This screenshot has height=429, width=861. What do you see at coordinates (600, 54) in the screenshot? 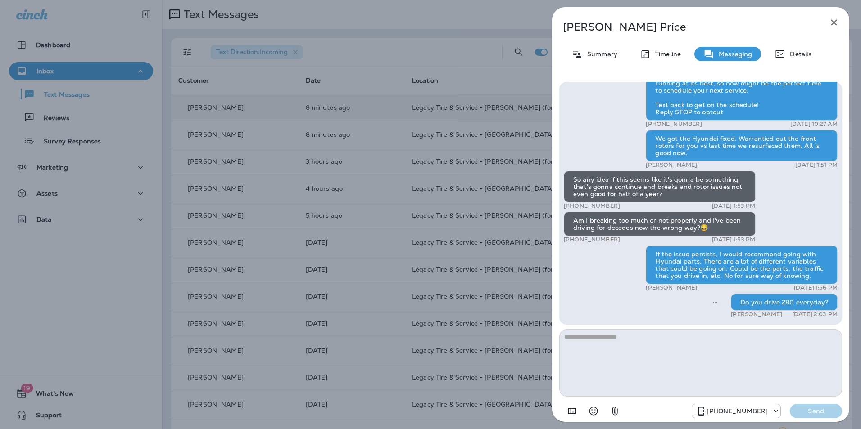
I see `p: Summary` at bounding box center [600, 54].